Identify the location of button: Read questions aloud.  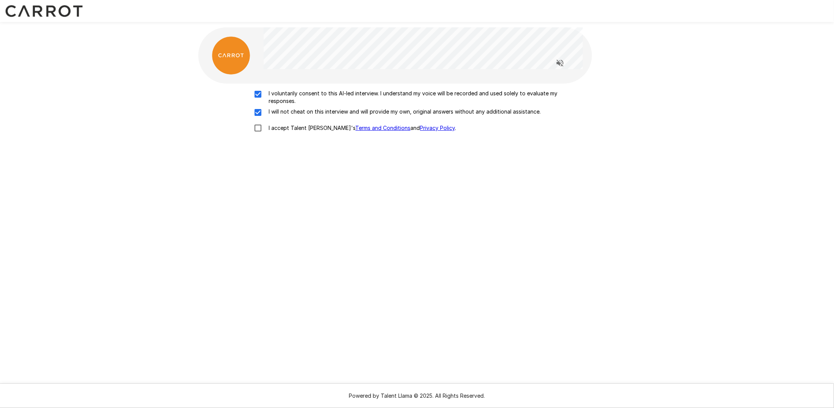
(560, 63).